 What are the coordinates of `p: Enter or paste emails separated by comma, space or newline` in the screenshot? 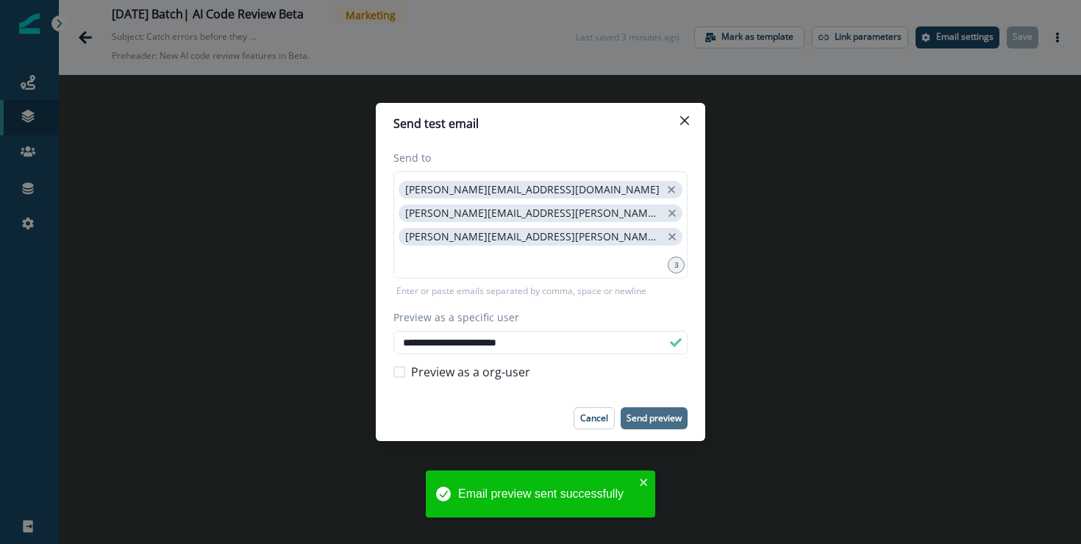 It's located at (522, 291).